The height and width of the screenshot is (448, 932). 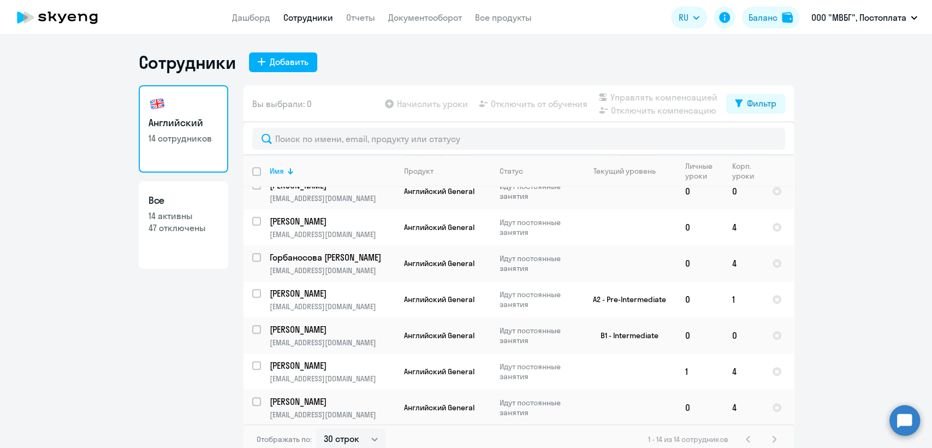 What do you see at coordinates (771, 17) in the screenshot?
I see `a: Балансbalance` at bounding box center [771, 17].